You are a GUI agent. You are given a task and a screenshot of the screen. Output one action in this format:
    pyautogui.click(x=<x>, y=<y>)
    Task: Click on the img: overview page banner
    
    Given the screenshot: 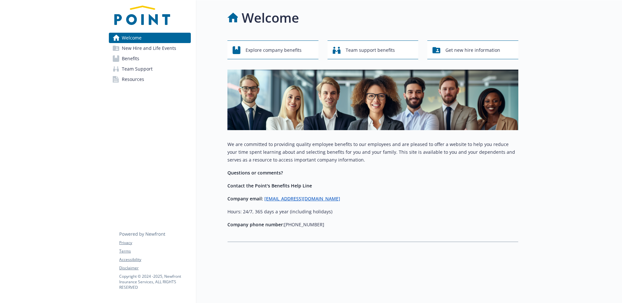 What is the action you would take?
    pyautogui.click(x=373, y=100)
    